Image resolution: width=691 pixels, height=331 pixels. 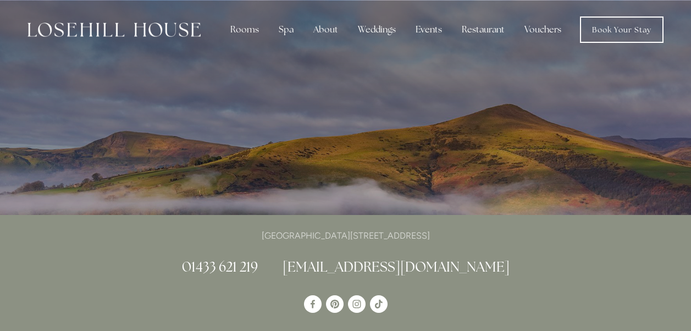 What do you see at coordinates (114, 30) in the screenshot?
I see `img: Losehill House` at bounding box center [114, 30].